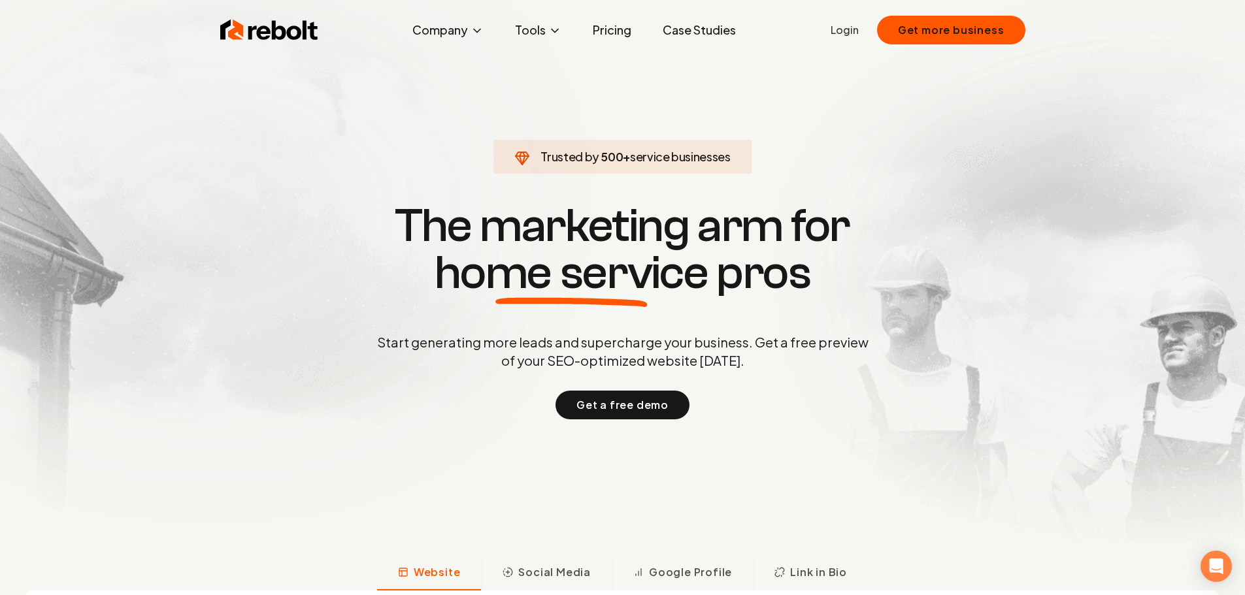 The image size is (1245, 595). I want to click on span: Social Media, so click(554, 572).